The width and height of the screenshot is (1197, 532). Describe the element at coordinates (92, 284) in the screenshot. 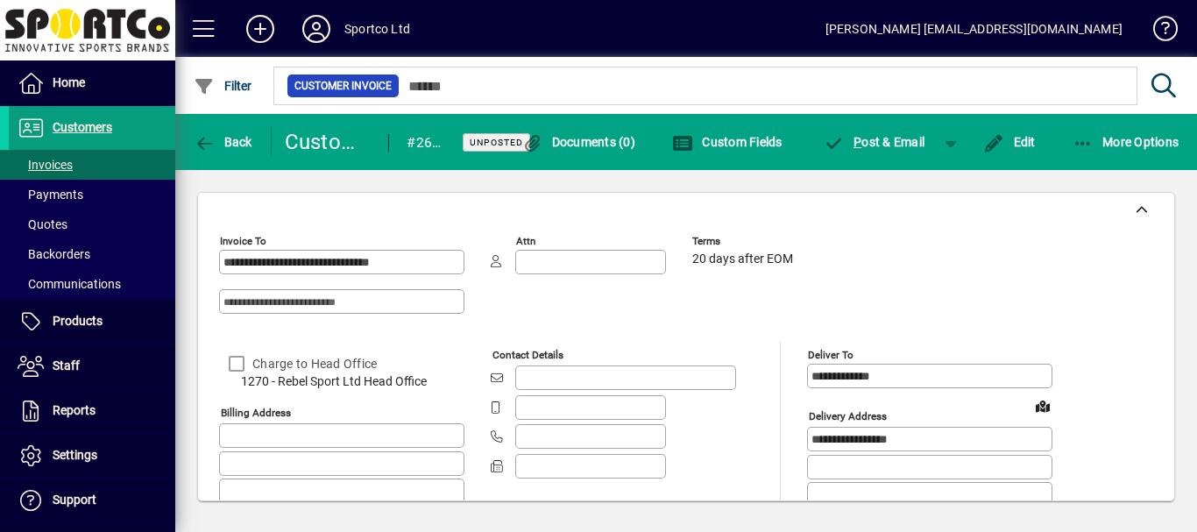

I see `a: Communications` at that location.